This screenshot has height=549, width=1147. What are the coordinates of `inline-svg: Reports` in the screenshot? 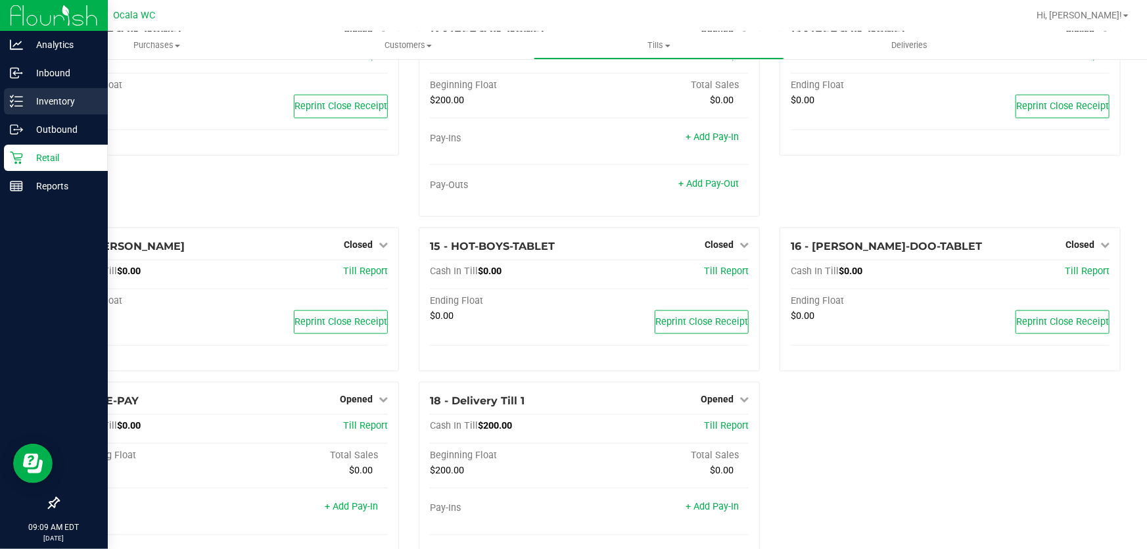 It's located at (16, 186).